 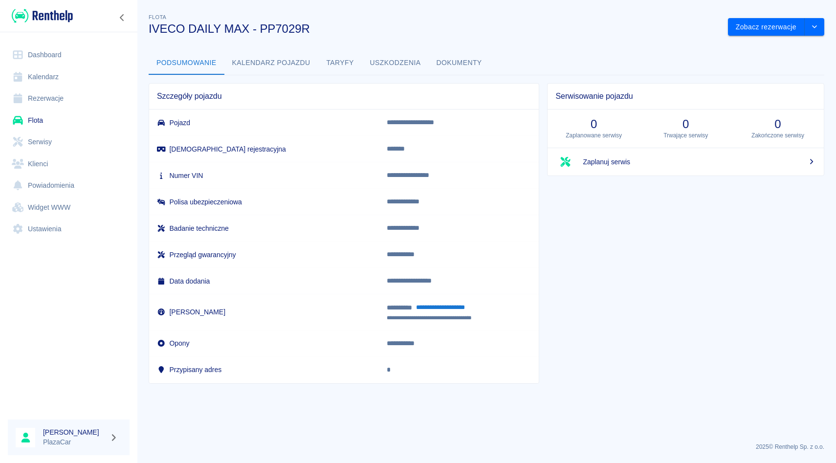 I want to click on h6: Polisa ubezpieczeniowa, so click(x=264, y=202).